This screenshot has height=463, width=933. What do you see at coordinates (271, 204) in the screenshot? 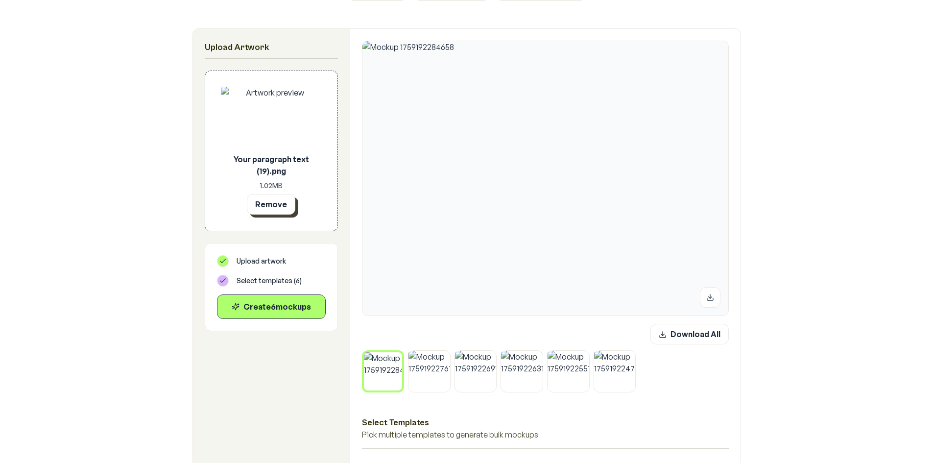
I see `button: Remove` at bounding box center [271, 204].